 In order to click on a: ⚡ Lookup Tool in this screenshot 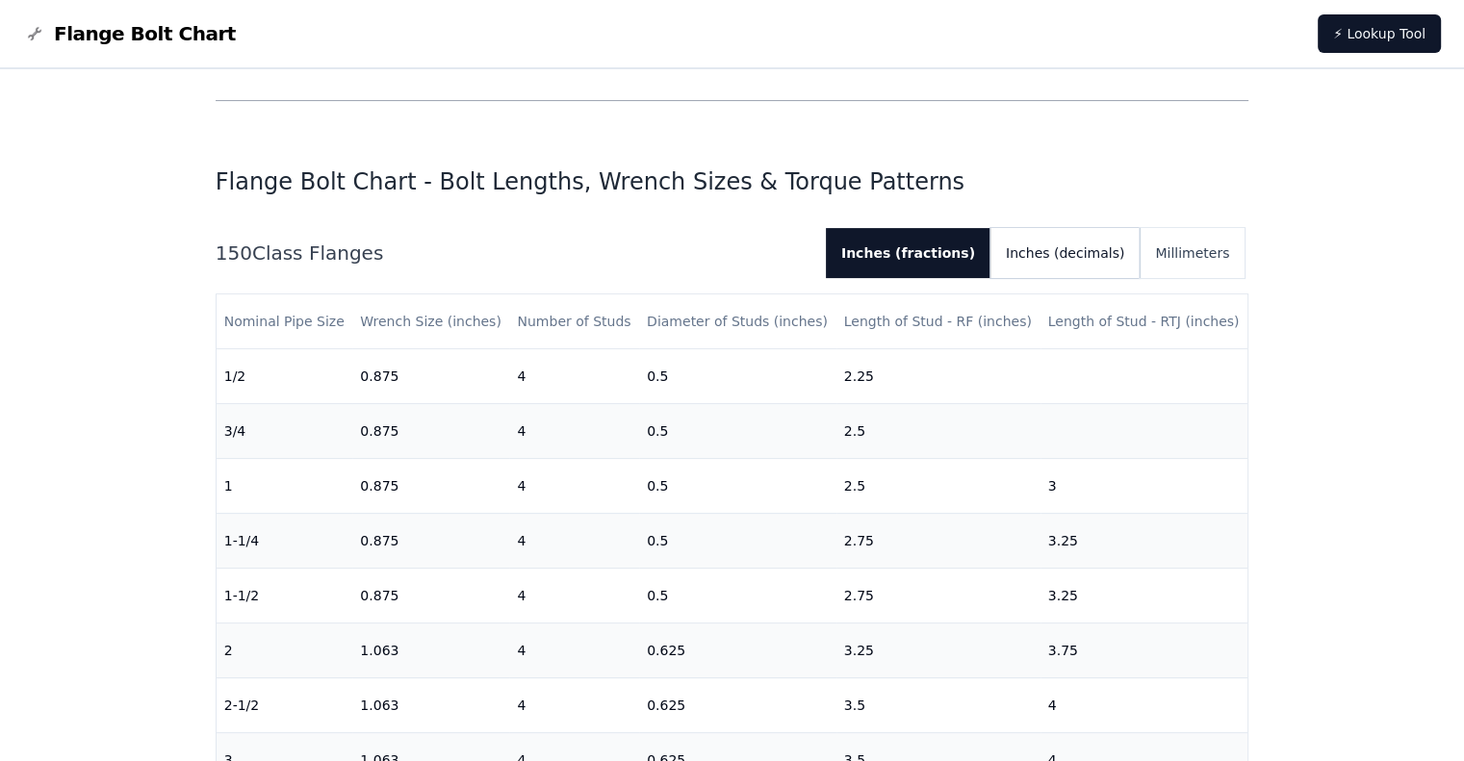, I will do `click(1379, 34)`.